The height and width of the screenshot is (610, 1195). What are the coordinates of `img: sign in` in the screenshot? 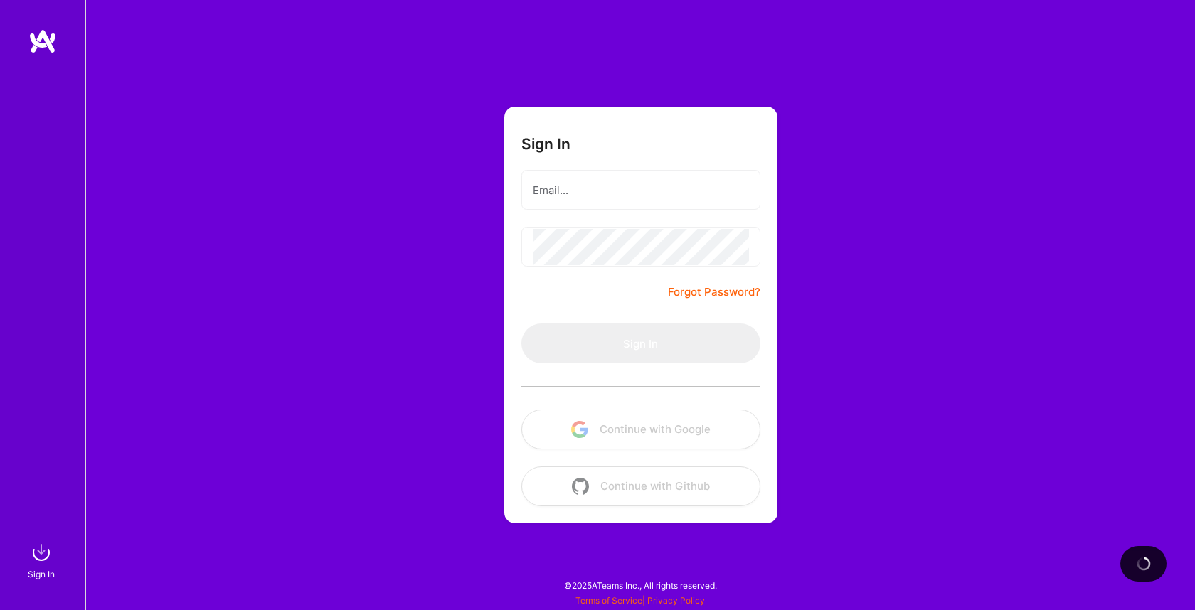 It's located at (41, 553).